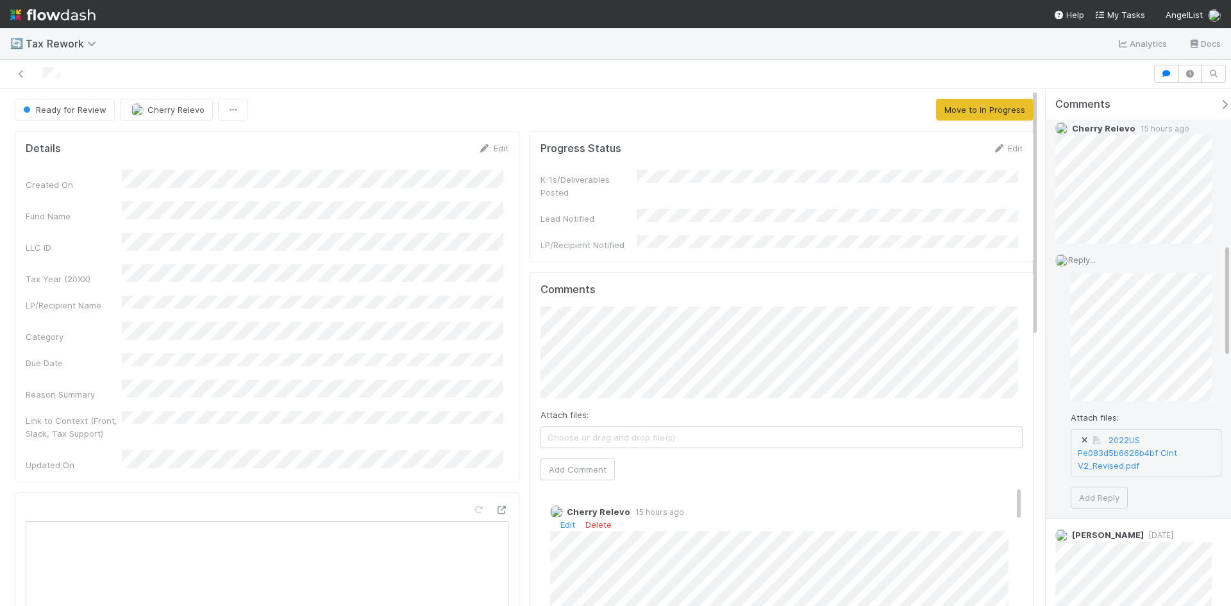  I want to click on div: Link to Context (Front, Slack, Tax Support), so click(74, 427).